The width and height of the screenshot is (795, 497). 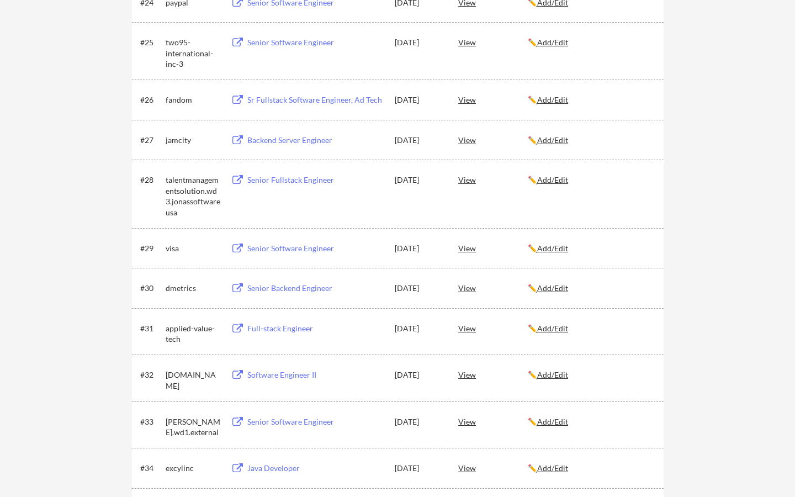 I want to click on div: #26, so click(x=151, y=100).